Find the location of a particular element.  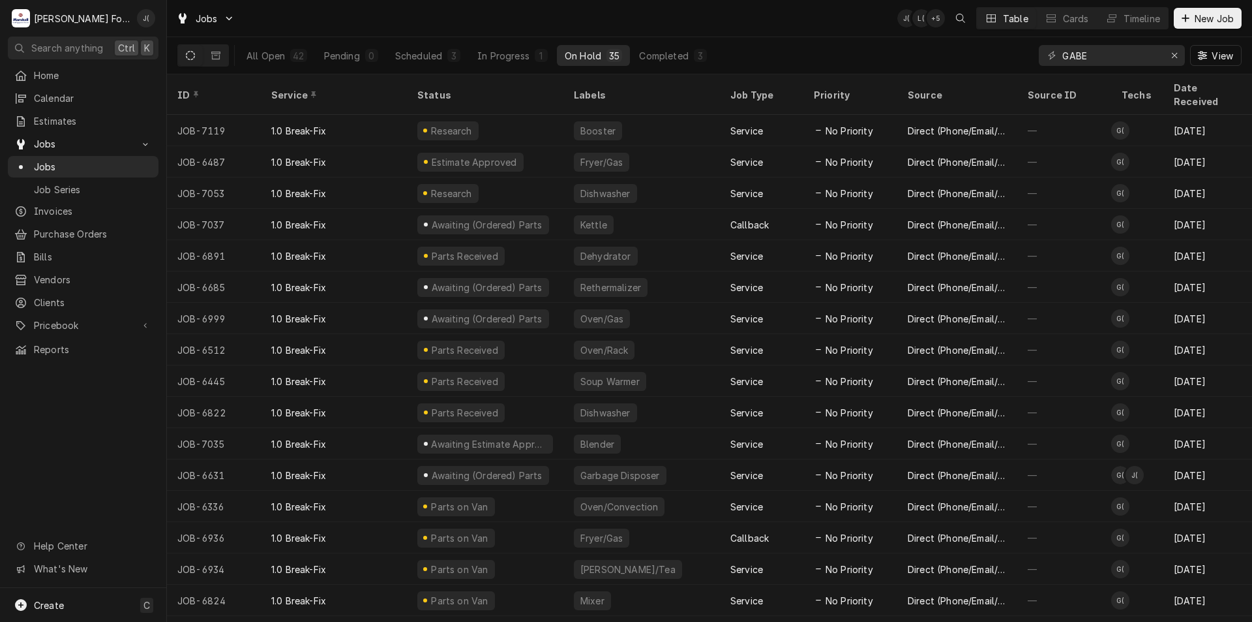

span: Help Center is located at coordinates (92, 545).